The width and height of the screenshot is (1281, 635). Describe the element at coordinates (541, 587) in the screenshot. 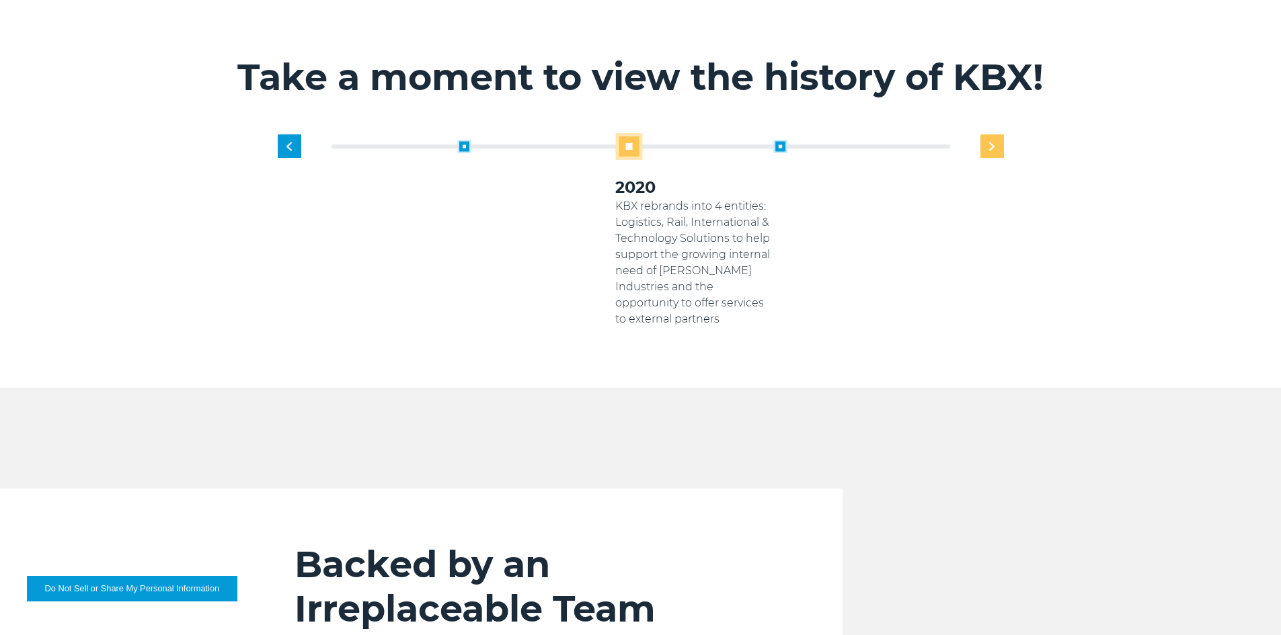

I see `h2: Backed by an Irreplaceable Team` at that location.